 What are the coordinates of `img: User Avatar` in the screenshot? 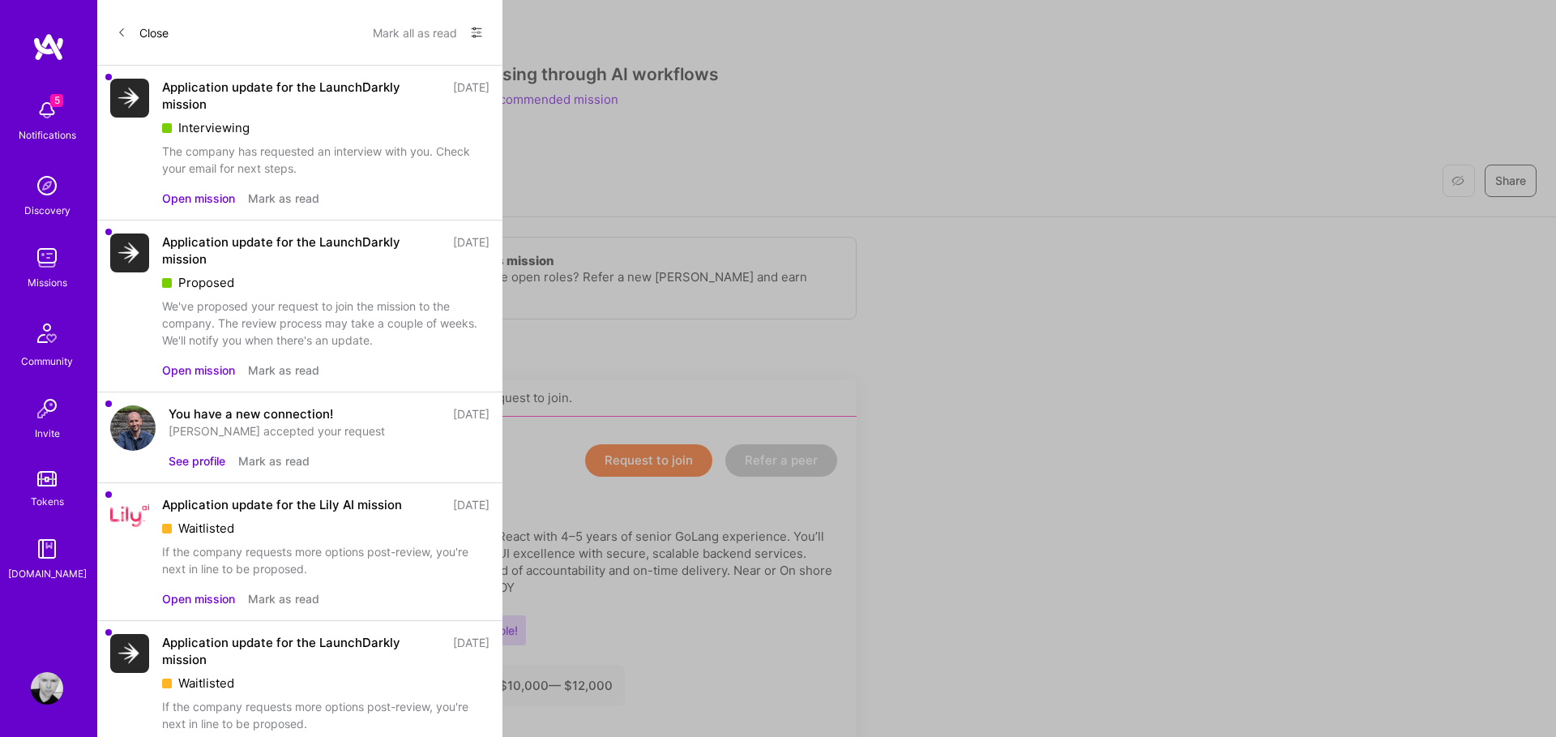 It's located at (47, 688).